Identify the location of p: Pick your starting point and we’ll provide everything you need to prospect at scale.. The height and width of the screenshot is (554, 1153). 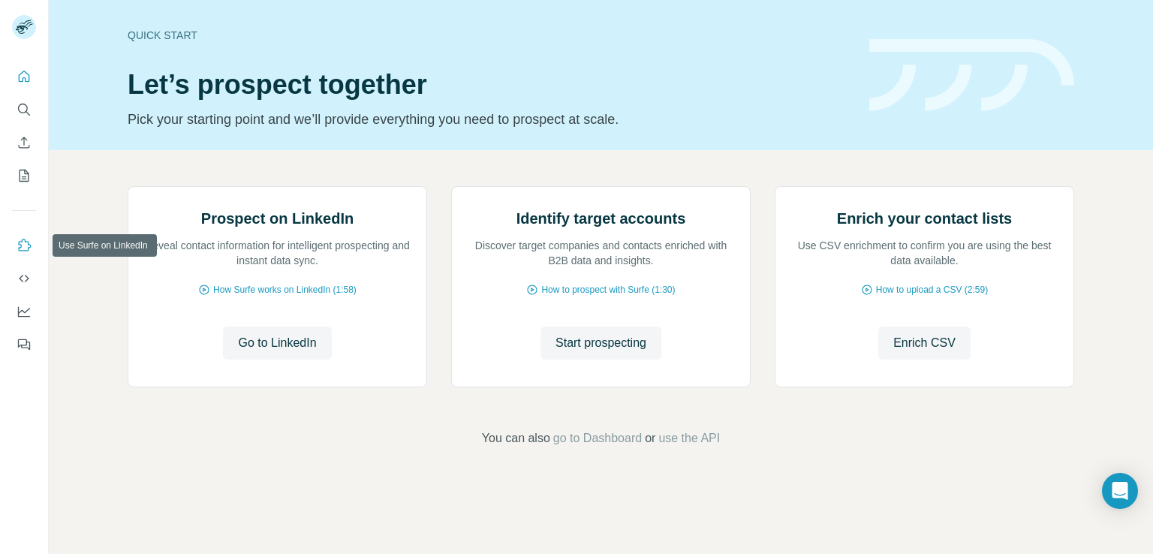
(489, 119).